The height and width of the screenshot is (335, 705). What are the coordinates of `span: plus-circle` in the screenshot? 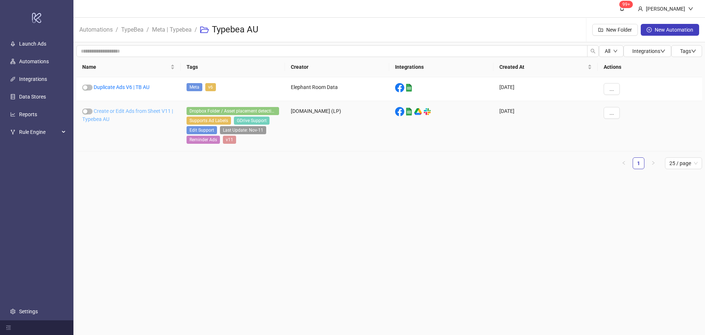 It's located at (649, 30).